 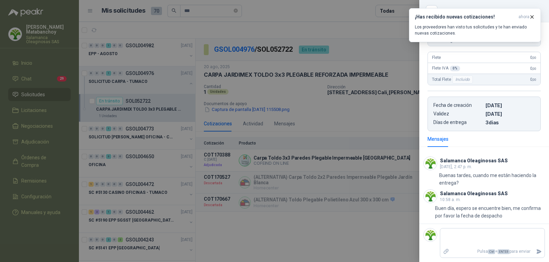 I want to click on p: Días de entrega, so click(x=458, y=122).